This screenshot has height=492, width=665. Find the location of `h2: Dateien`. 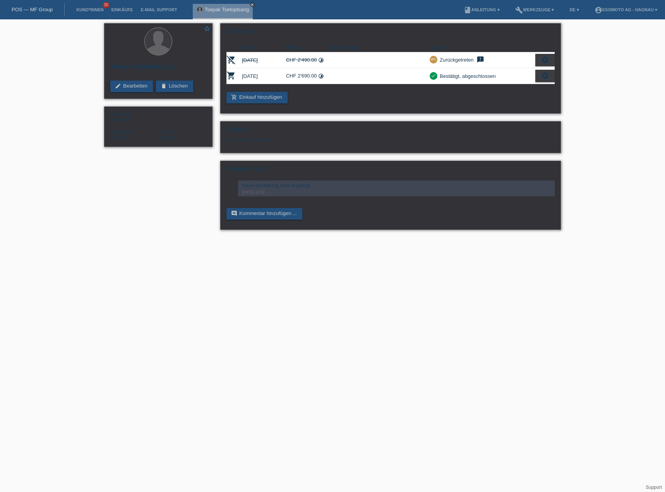

h2: Dateien is located at coordinates (391, 131).